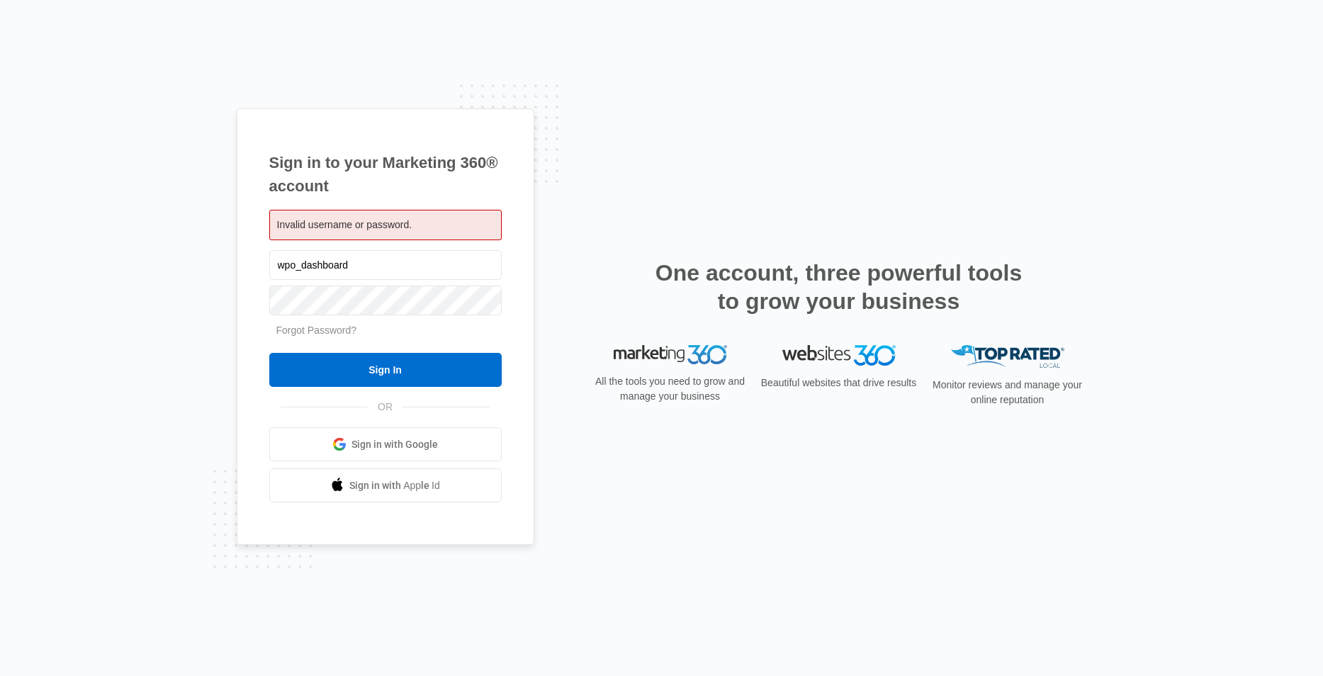  Describe the element at coordinates (395, 444) in the screenshot. I see `span: Sign in with Google` at that location.